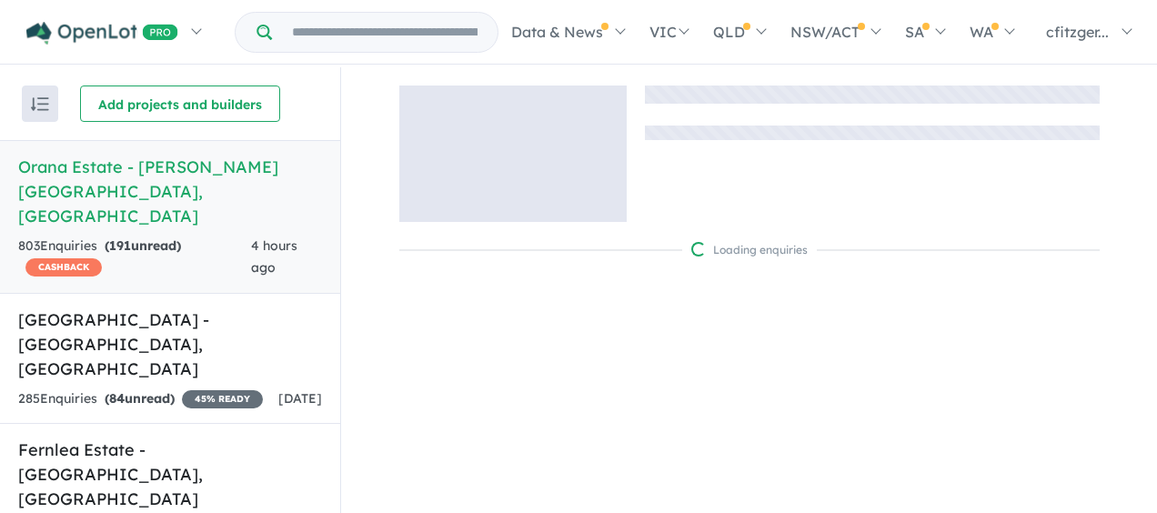 This screenshot has height=513, width=1157. I want to click on span: cfitzger..., so click(1077, 32).